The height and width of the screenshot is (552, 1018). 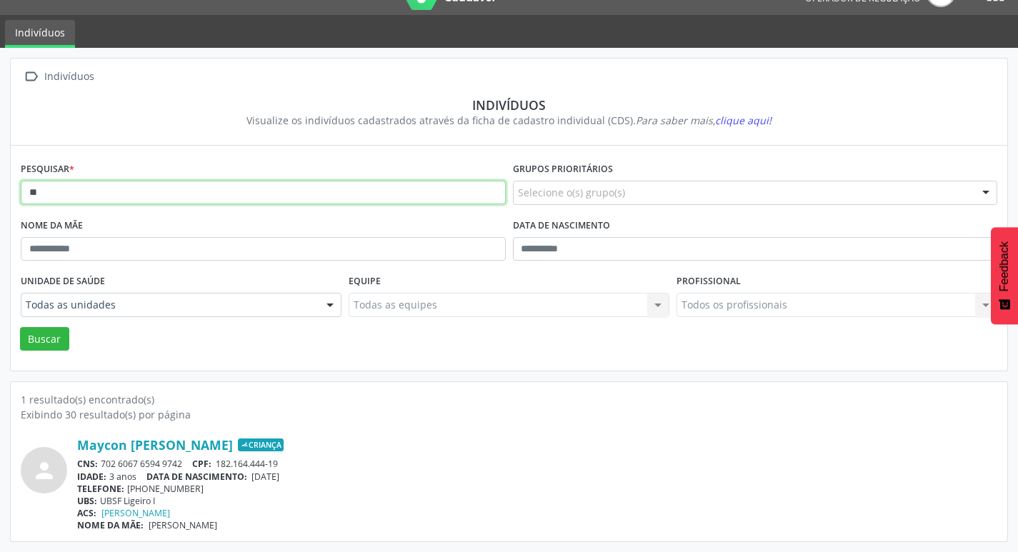 I want to click on span: UBS:, so click(x=87, y=501).